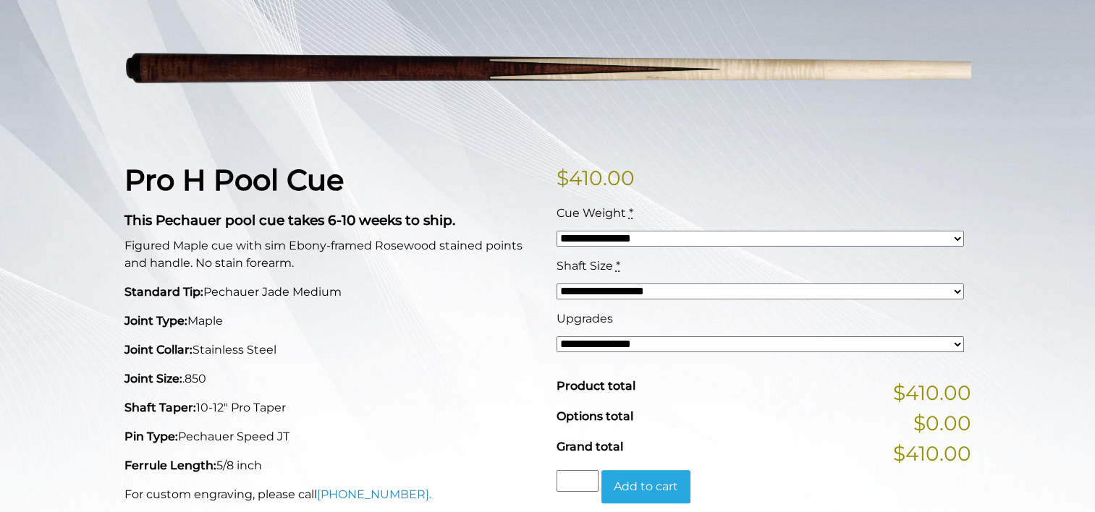 This screenshot has width=1095, height=512. I want to click on p: Figured Maple cue with sim Ebony-framed Rosewood stained points and handle. No stain forearm., so click(331, 255).